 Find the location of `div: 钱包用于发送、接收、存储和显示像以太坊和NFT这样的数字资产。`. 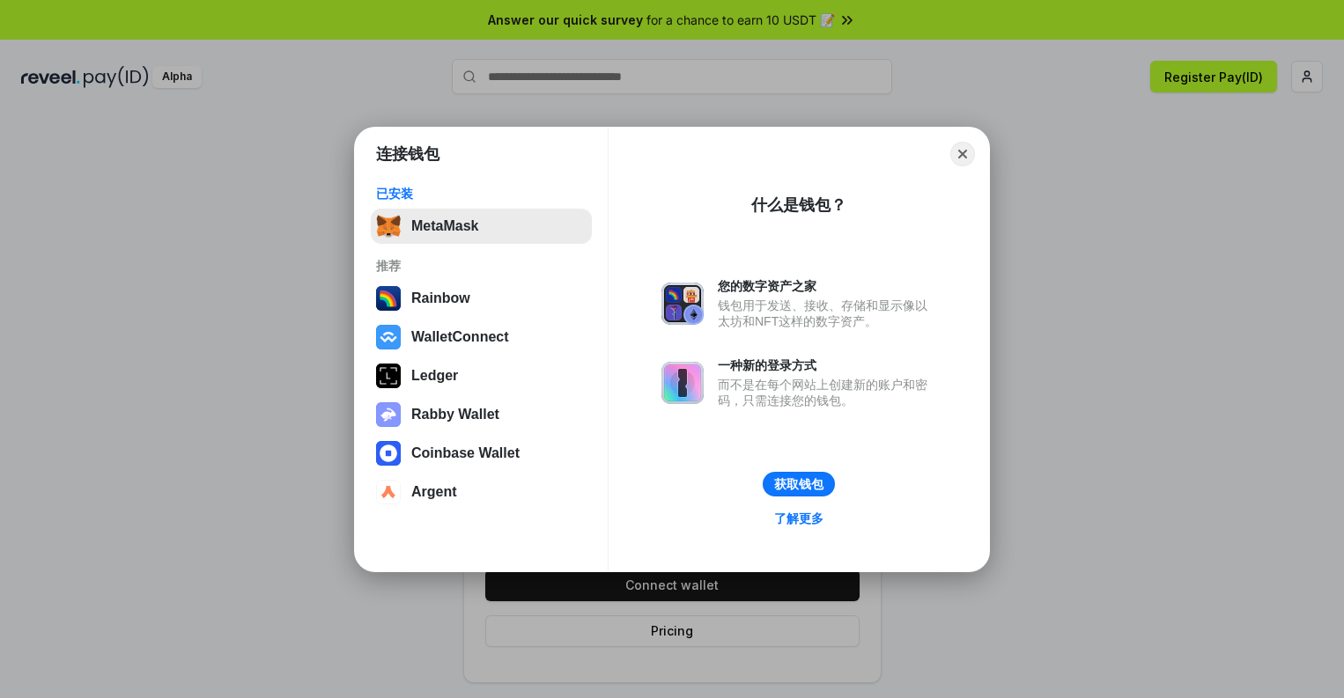

div: 钱包用于发送、接收、存储和显示像以太坊和NFT这样的数字资产。 is located at coordinates (827, 314).